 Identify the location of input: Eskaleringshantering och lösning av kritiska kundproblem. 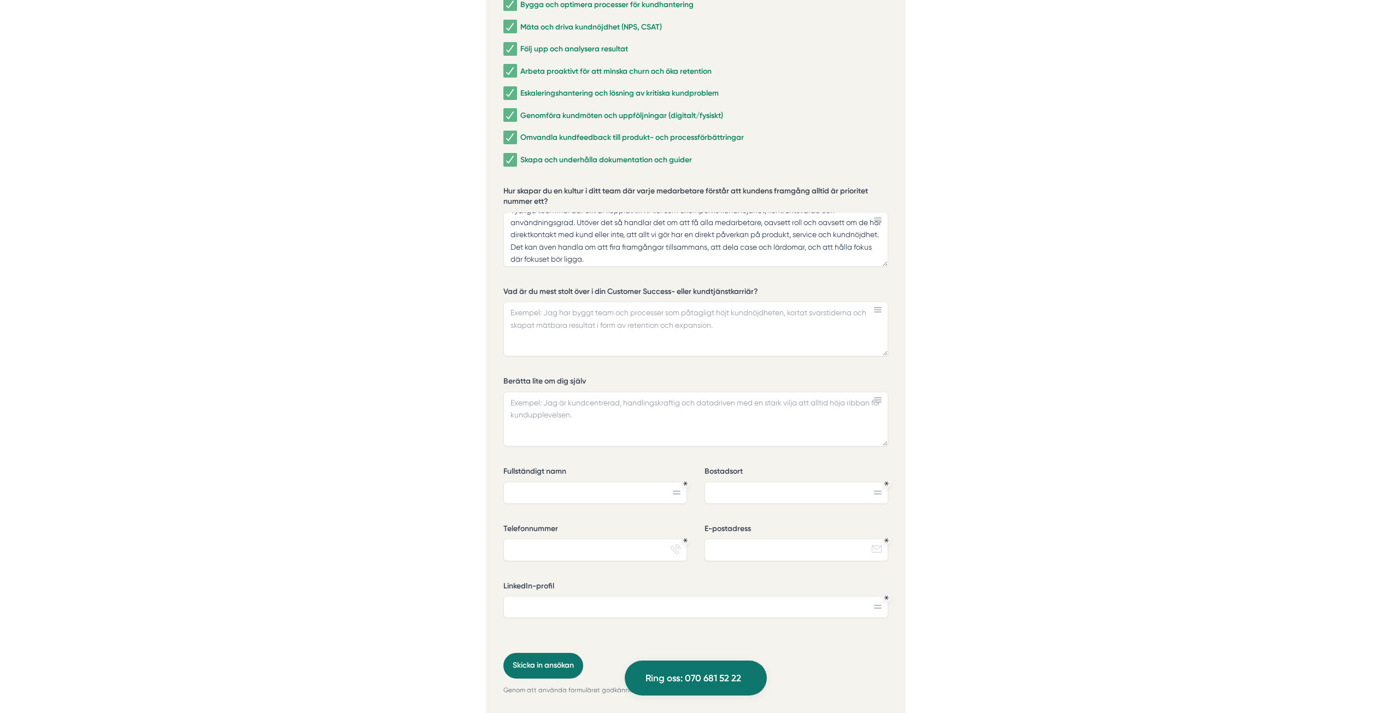
(510, 93).